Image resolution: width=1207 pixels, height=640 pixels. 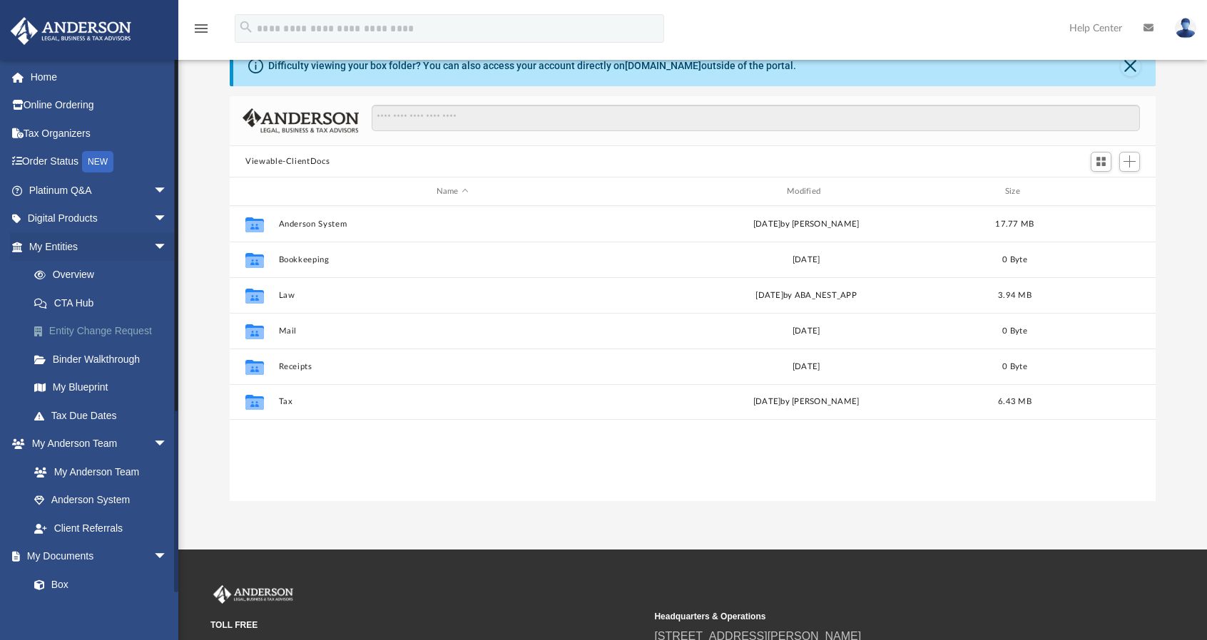 What do you see at coordinates (1185, 28) in the screenshot?
I see `img: User Pic` at bounding box center [1185, 28].